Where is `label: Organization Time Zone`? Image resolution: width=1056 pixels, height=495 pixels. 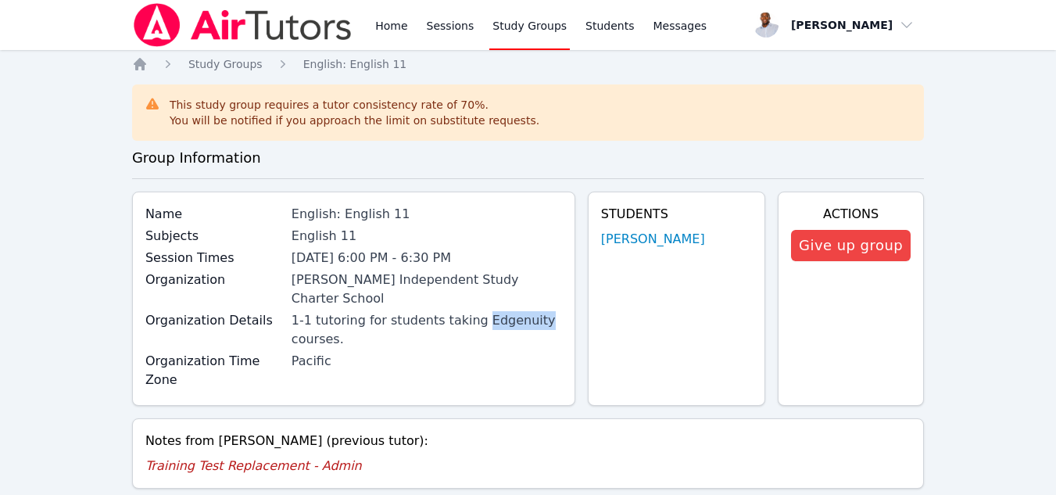
label: Organization Time Zone is located at coordinates (213, 371).